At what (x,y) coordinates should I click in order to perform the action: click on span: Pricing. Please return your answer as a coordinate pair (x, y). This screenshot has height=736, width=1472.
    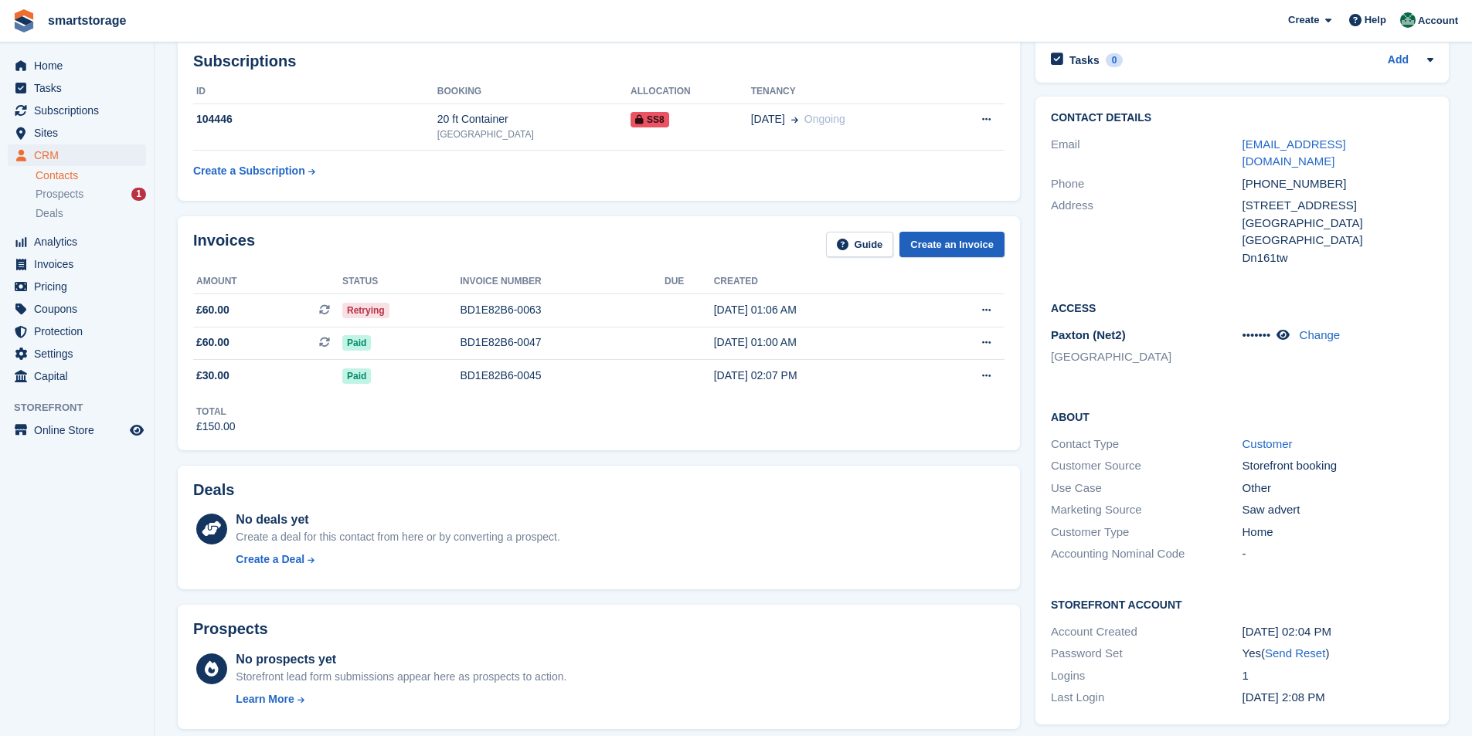
    Looking at the image, I should click on (80, 287).